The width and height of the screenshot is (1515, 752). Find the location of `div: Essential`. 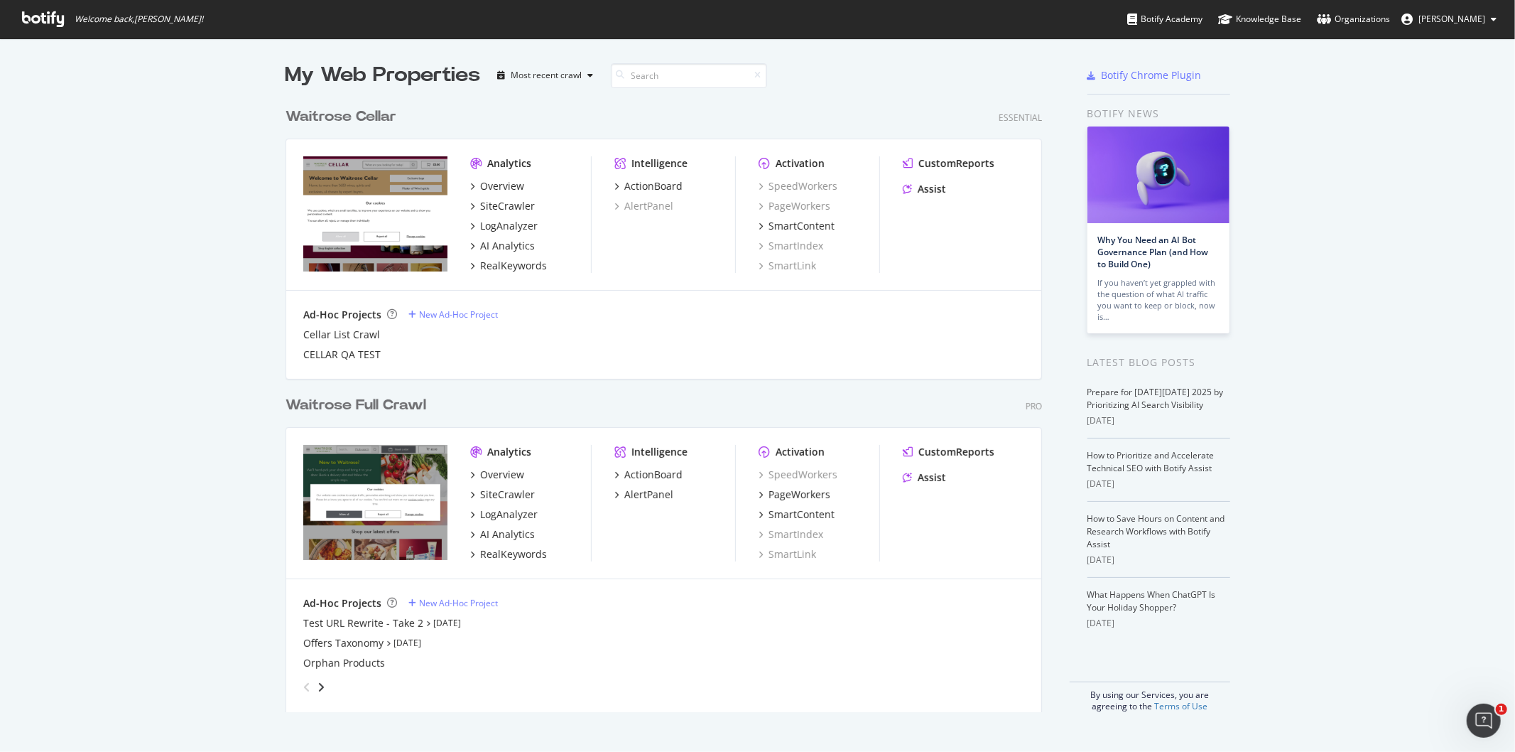

div: Essential is located at coordinates (1020, 117).